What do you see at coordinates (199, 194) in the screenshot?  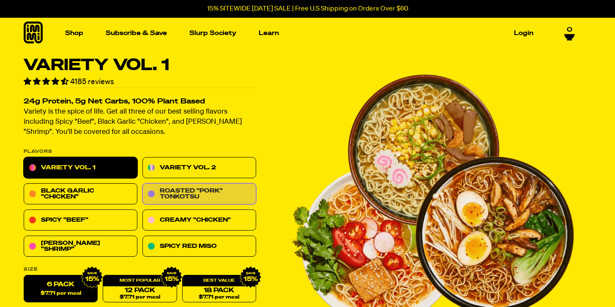 I see `a: Roasted "Pork" Tonkotsu` at bounding box center [199, 194].